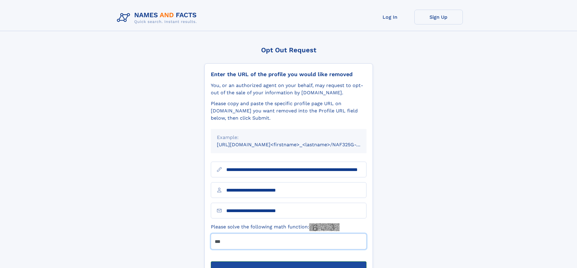  What do you see at coordinates (288, 138) in the screenshot?
I see `div: Example:` at bounding box center [288, 138].